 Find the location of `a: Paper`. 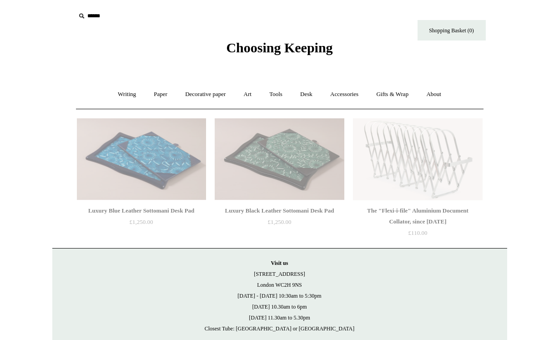

a: Paper is located at coordinates (161, 94).